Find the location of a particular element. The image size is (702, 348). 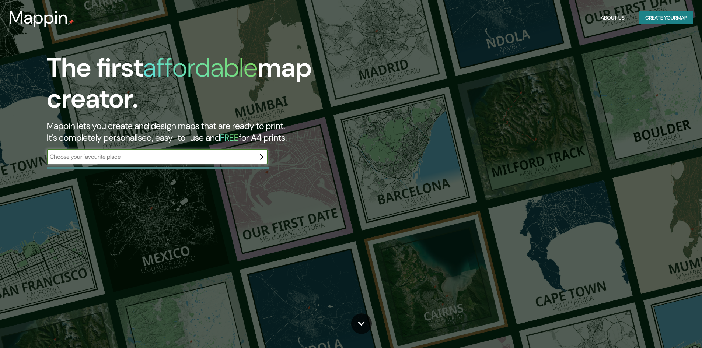

h3: Mappin is located at coordinates (38, 18).